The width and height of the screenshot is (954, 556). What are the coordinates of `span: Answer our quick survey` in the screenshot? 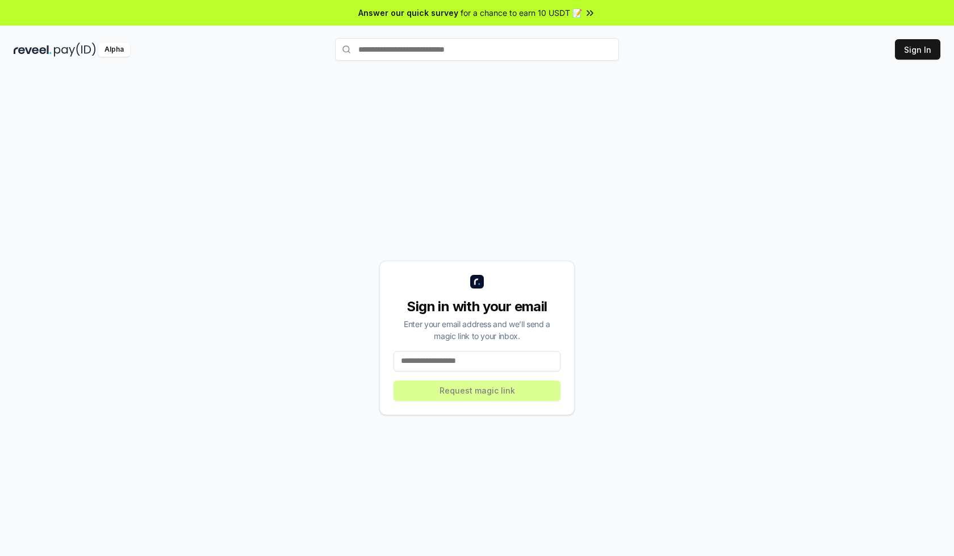 It's located at (408, 12).